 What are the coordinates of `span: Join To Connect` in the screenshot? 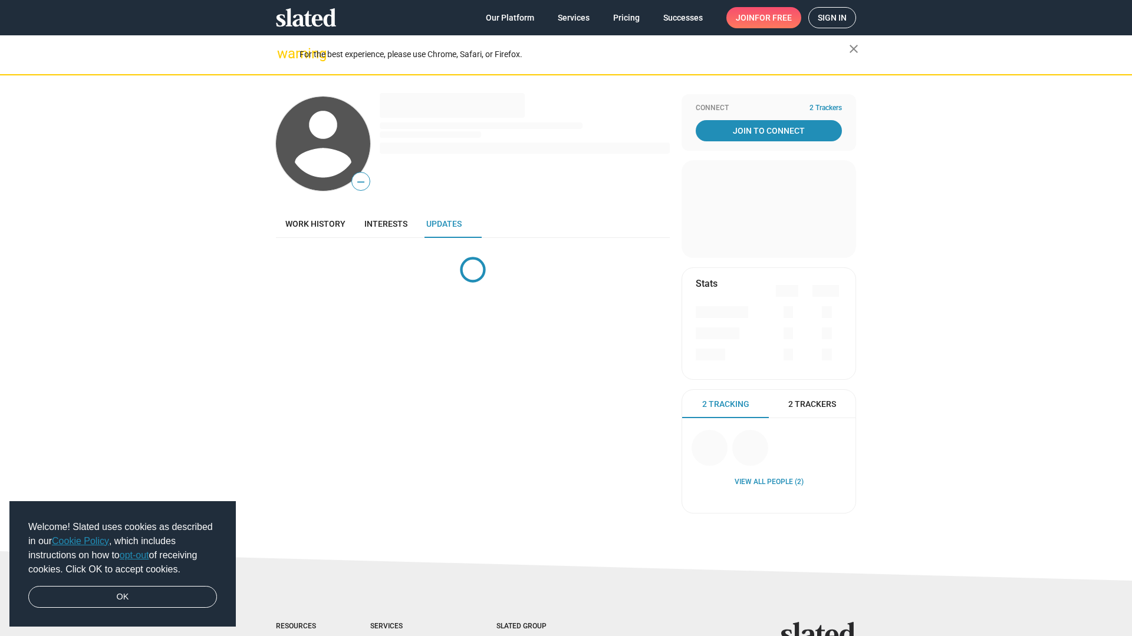 It's located at (769, 131).